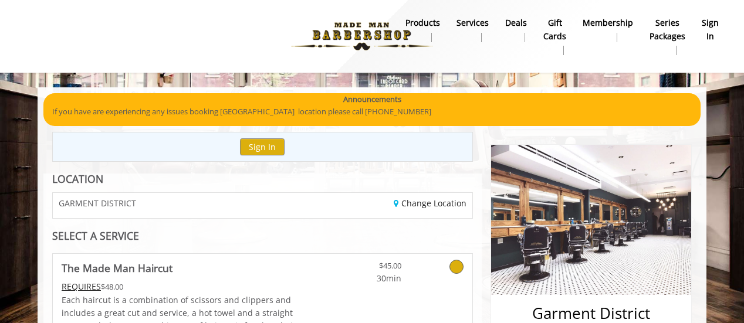 The height and width of the screenshot is (323, 744). Describe the element at coordinates (81, 286) in the screenshot. I see `span: This service needs some Advance to be paid before we block your appointment` at that location.